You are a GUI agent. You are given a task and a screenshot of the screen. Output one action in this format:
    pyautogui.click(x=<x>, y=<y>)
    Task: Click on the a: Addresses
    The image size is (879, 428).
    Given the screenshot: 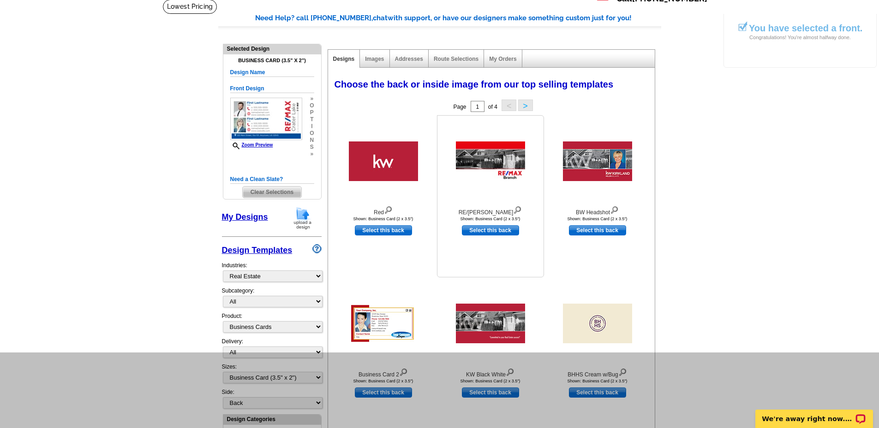 What is the action you would take?
    pyautogui.click(x=409, y=59)
    